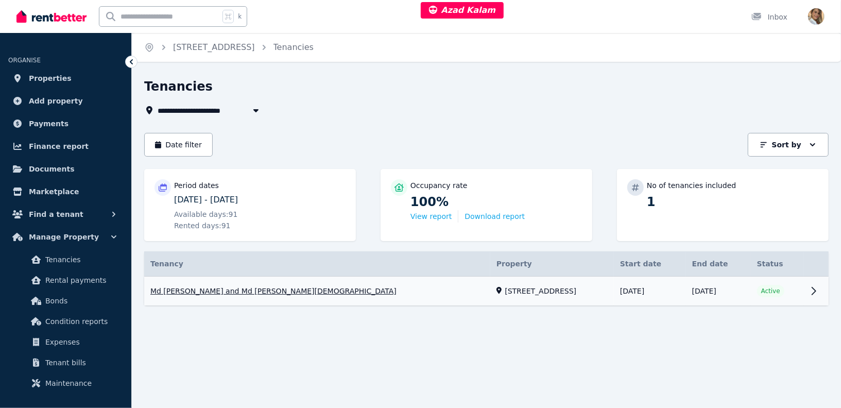 The height and width of the screenshot is (408, 841). Describe the element at coordinates (732, 202) in the screenshot. I see `p: 1` at that location.